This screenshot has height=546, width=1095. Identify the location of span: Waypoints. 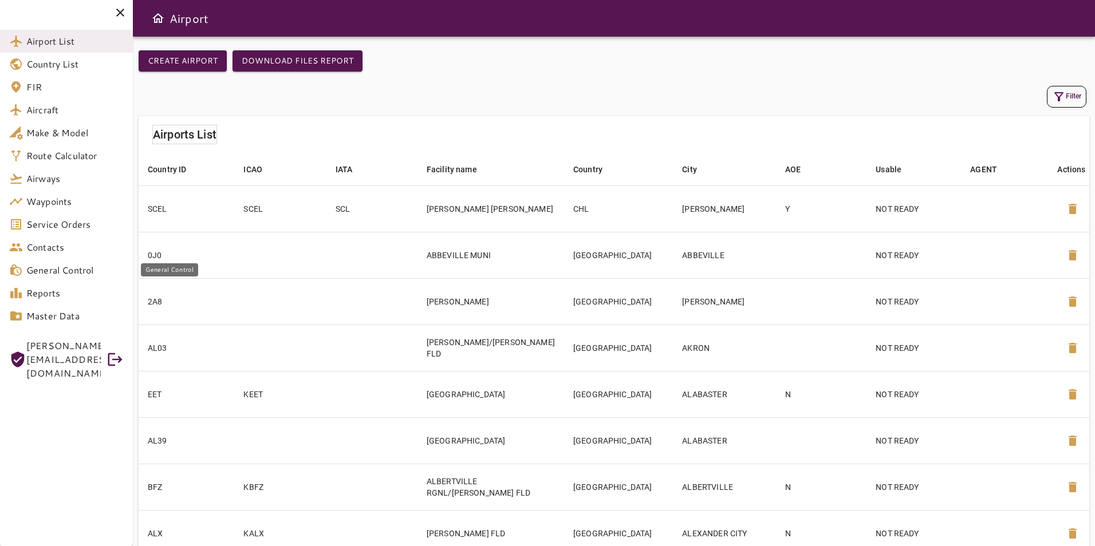
(75, 202).